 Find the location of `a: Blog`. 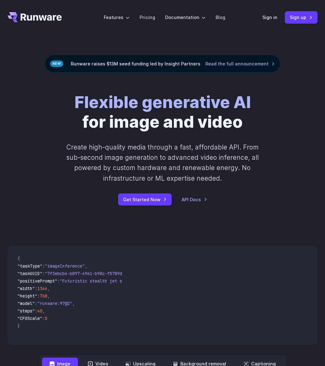

a: Blog is located at coordinates (220, 17).